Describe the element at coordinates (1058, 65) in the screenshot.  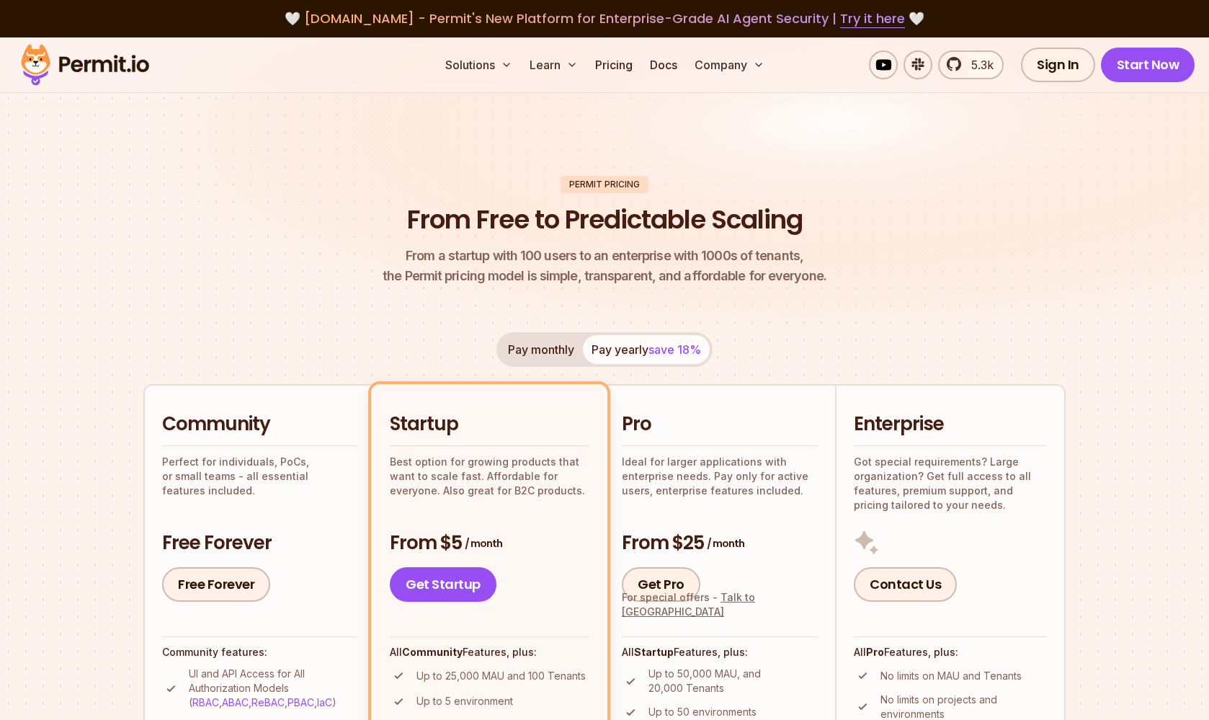
I see `a: Sign In` at that location.